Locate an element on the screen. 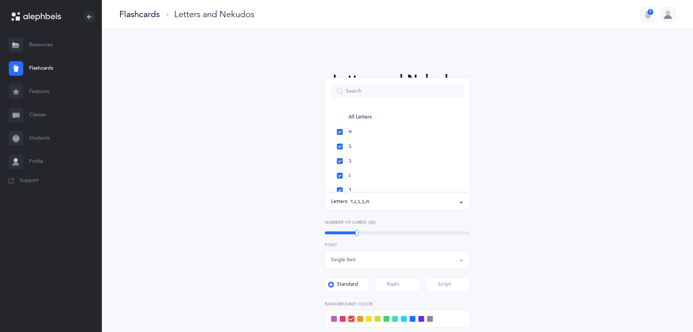 Image resolution: width=693 pixels, height=332 pixels. label: Background color is located at coordinates (398, 304).